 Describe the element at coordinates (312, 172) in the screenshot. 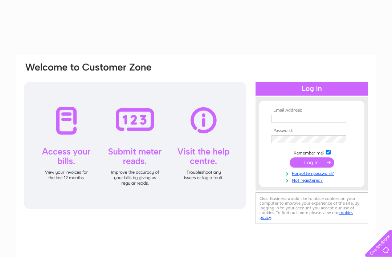

I see `a: Forgotten password?` at that location.